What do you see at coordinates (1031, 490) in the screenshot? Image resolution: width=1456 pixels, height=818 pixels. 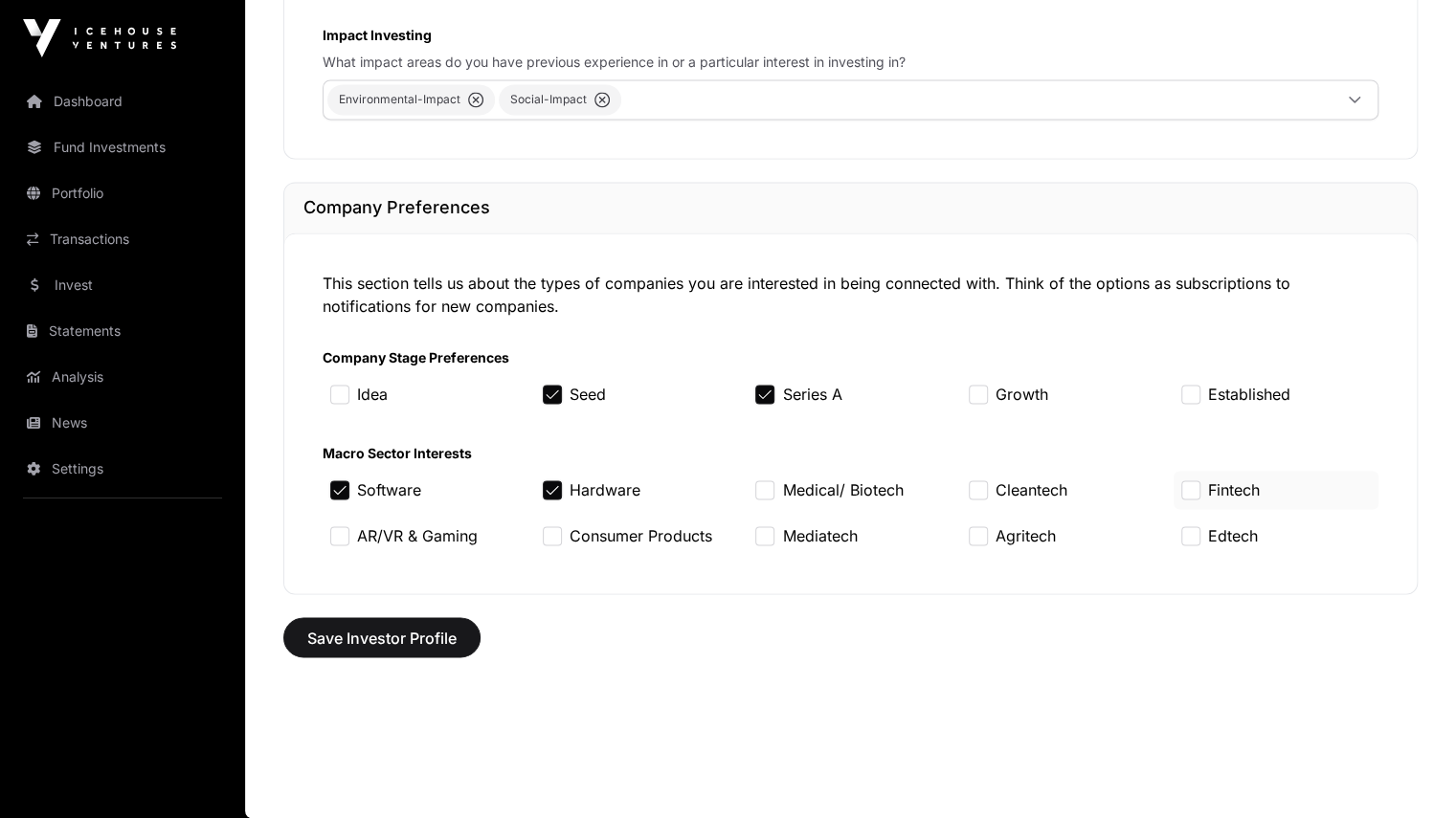 I see `label: Cleantech` at bounding box center [1031, 490].